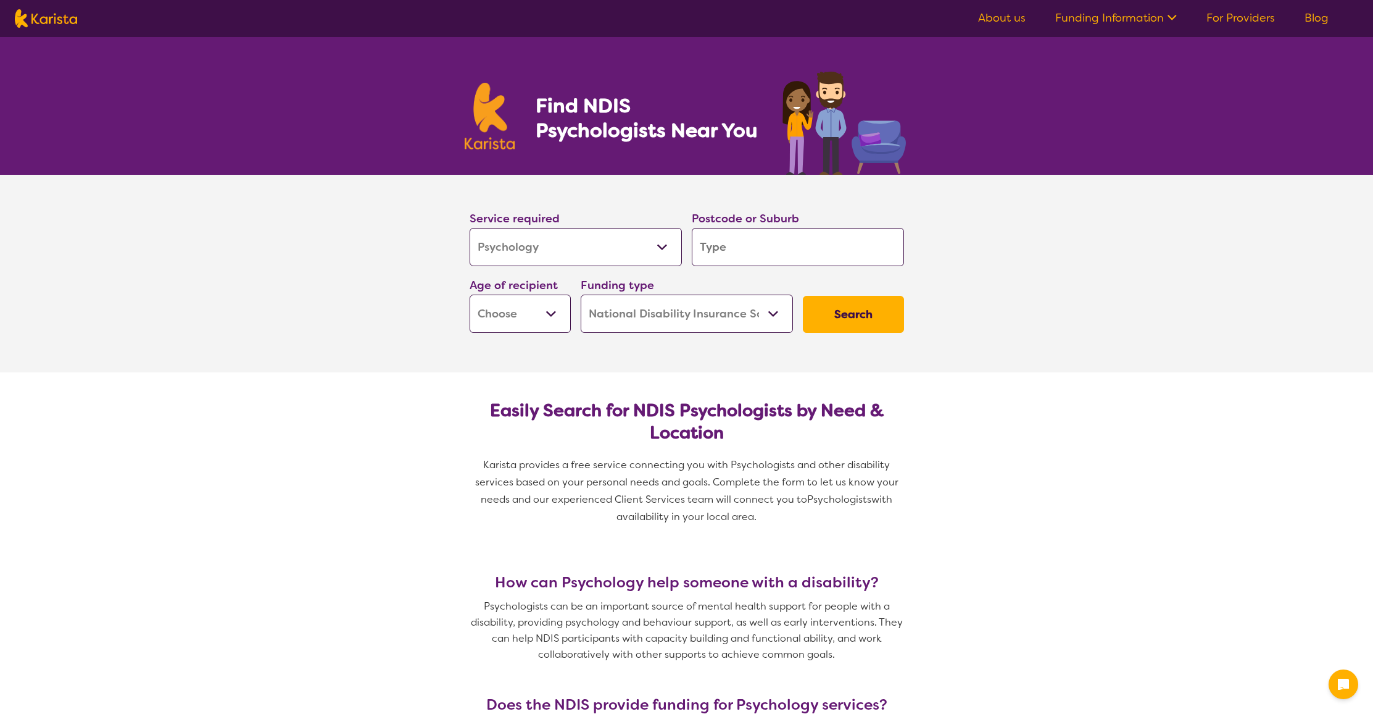  I want to click on a: For Providers, so click(1241, 18).